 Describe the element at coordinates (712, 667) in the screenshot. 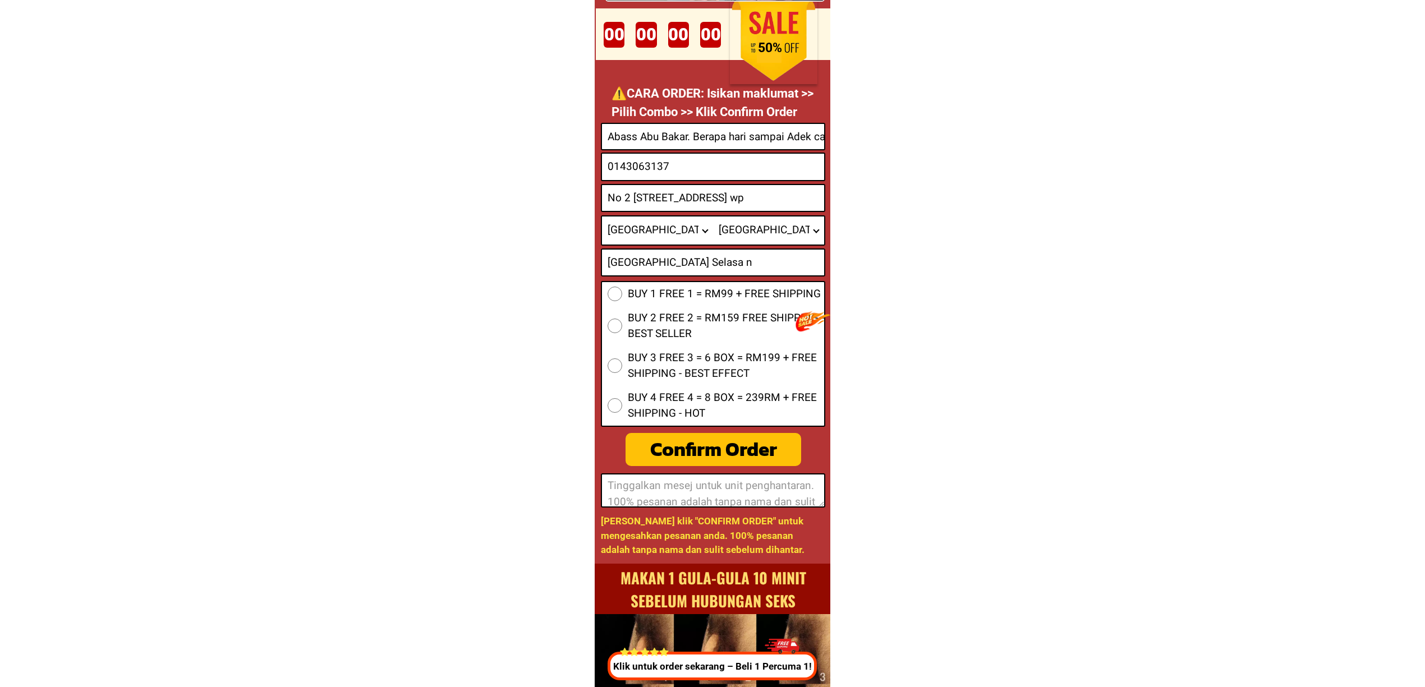

I see `p: Klik untuk order sekarang – Beli 1 Percuma 1!` at that location.